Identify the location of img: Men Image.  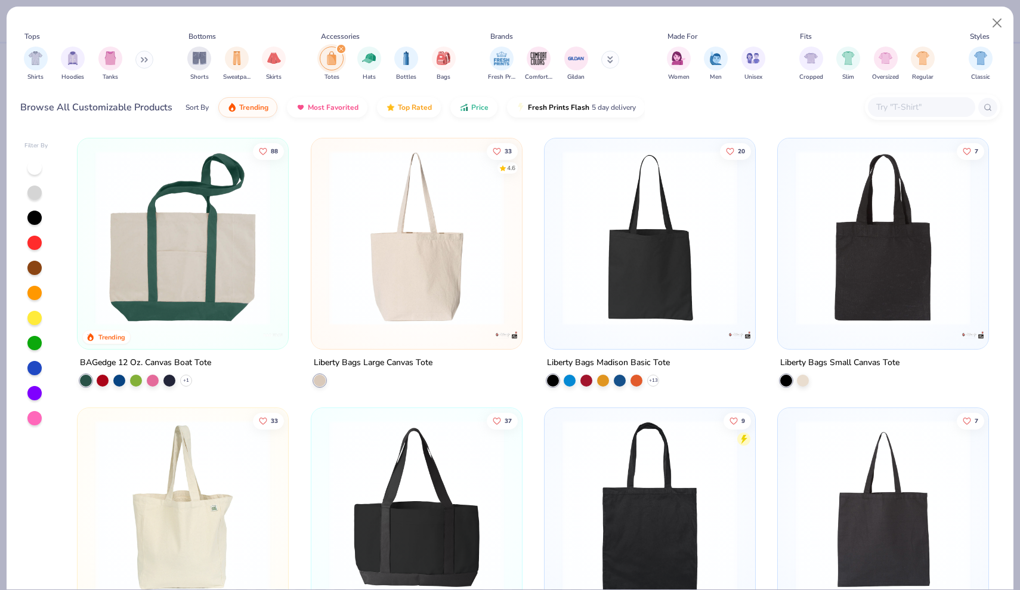
(716, 58).